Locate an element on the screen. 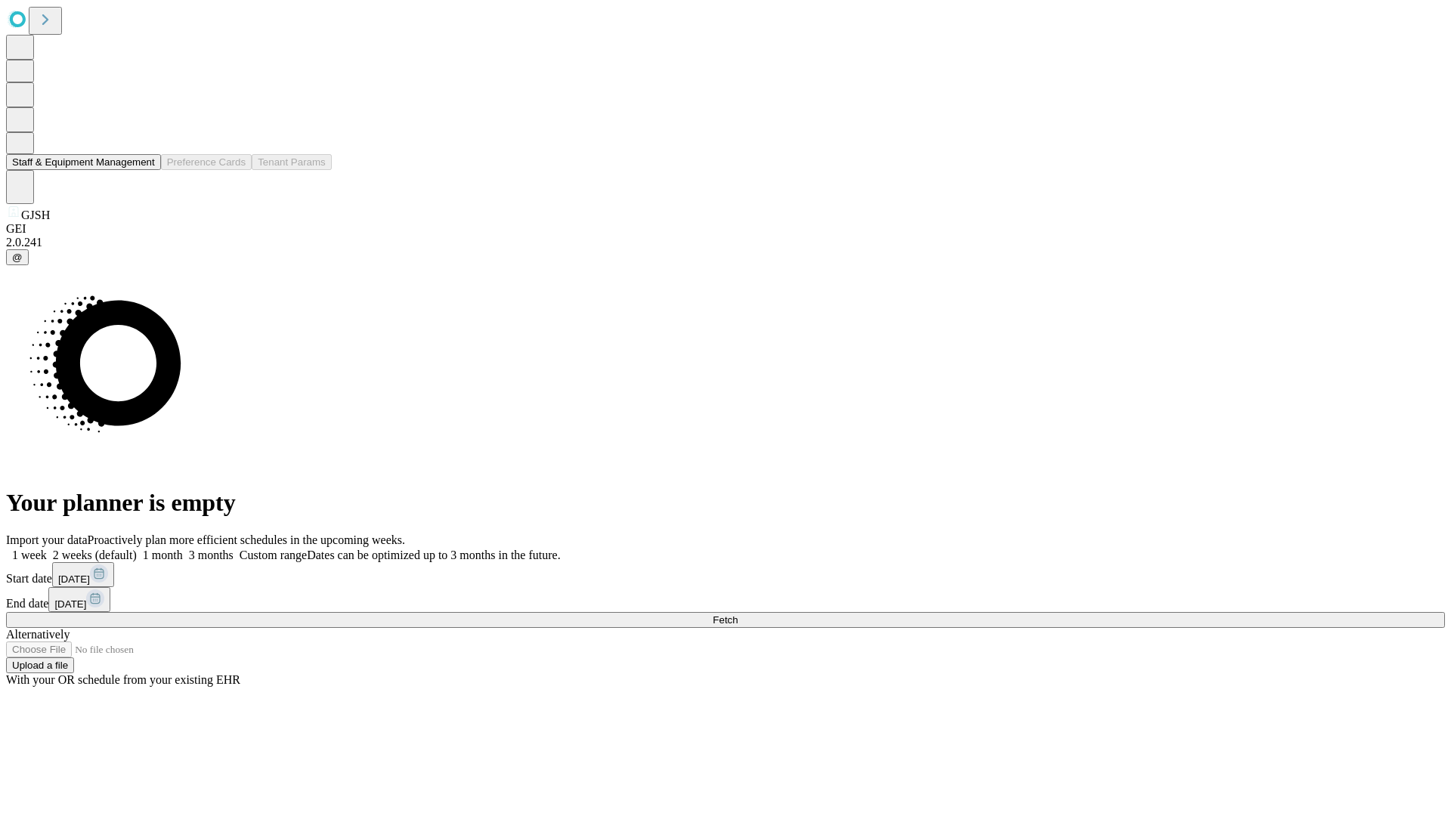 The width and height of the screenshot is (1451, 816). span: 1 month is located at coordinates (162, 555).